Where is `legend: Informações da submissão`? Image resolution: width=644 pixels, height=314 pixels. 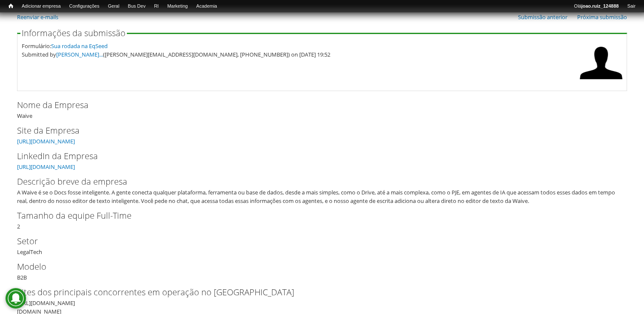 legend: Informações da submissão is located at coordinates (74, 33).